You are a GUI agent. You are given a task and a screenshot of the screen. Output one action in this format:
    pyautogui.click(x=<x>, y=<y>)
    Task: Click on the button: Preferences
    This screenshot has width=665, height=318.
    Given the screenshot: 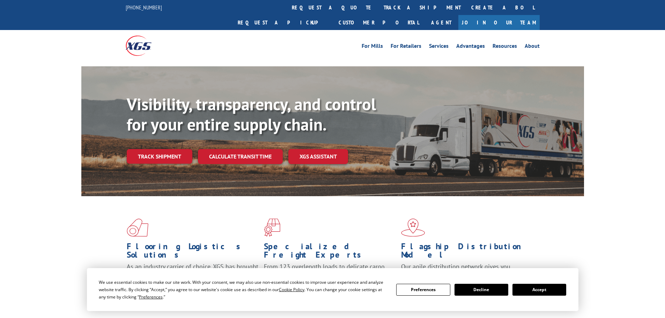 What is the action you would take?
    pyautogui.click(x=423, y=290)
    